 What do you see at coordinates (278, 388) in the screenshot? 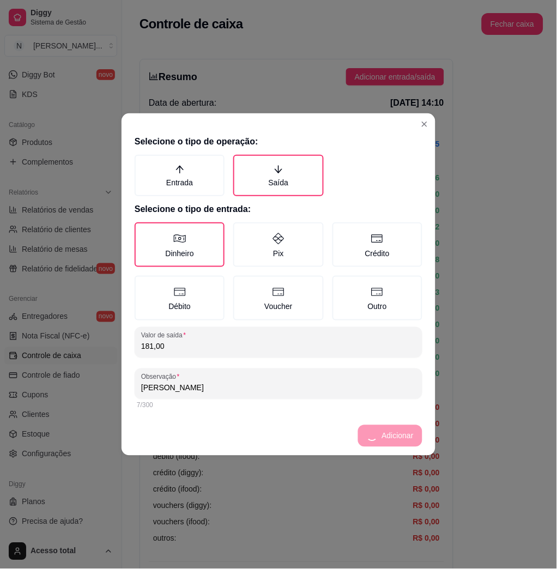
I see `input: Observação` at bounding box center [278, 388].